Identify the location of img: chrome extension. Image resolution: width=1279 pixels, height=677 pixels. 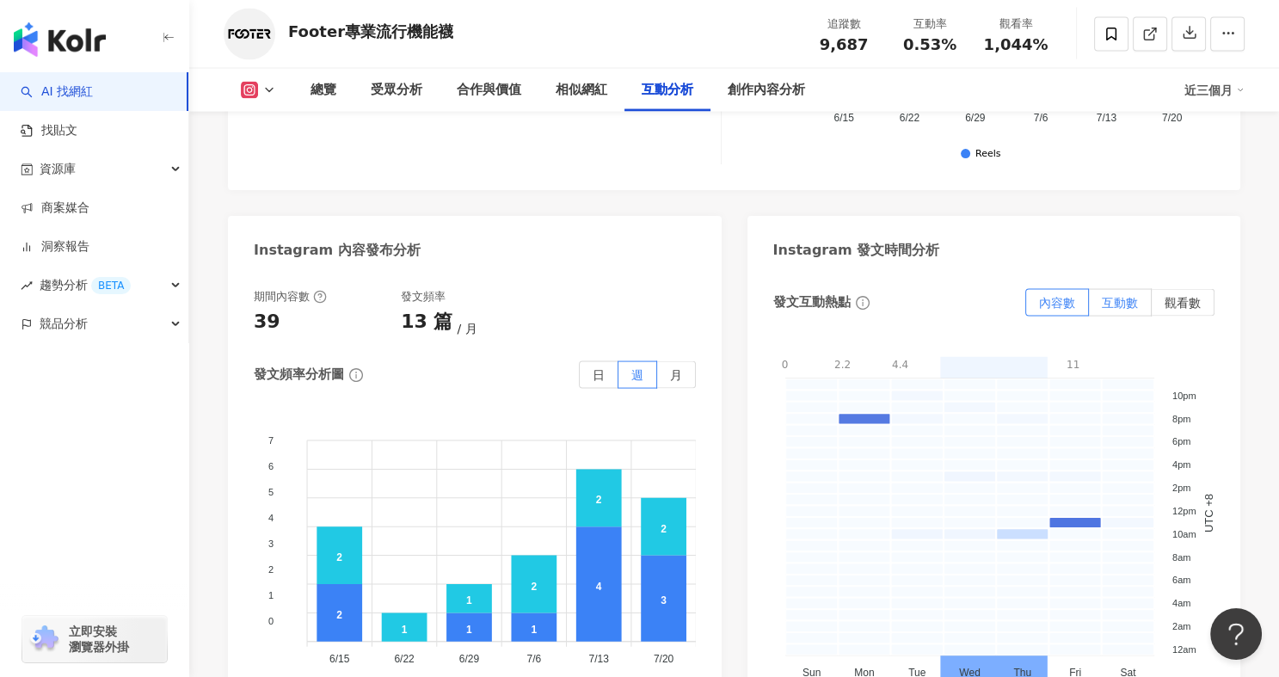
(44, 639).